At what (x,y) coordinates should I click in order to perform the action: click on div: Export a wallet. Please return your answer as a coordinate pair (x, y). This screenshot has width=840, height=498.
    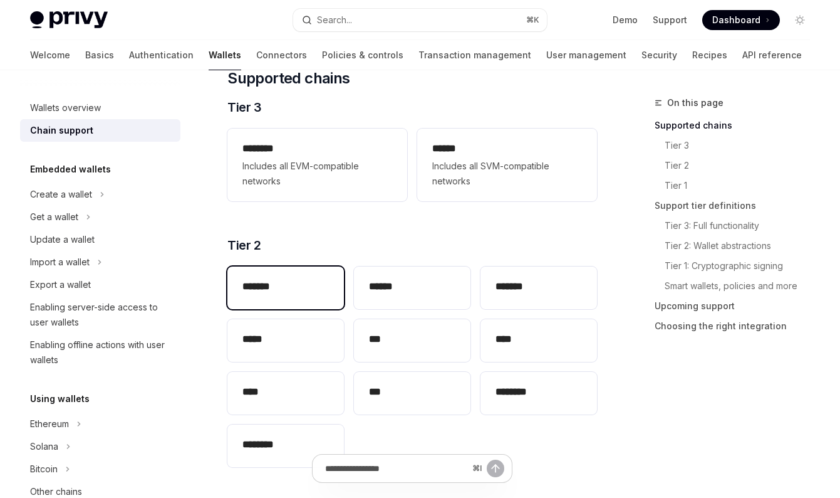
    Looking at the image, I should click on (60, 285).